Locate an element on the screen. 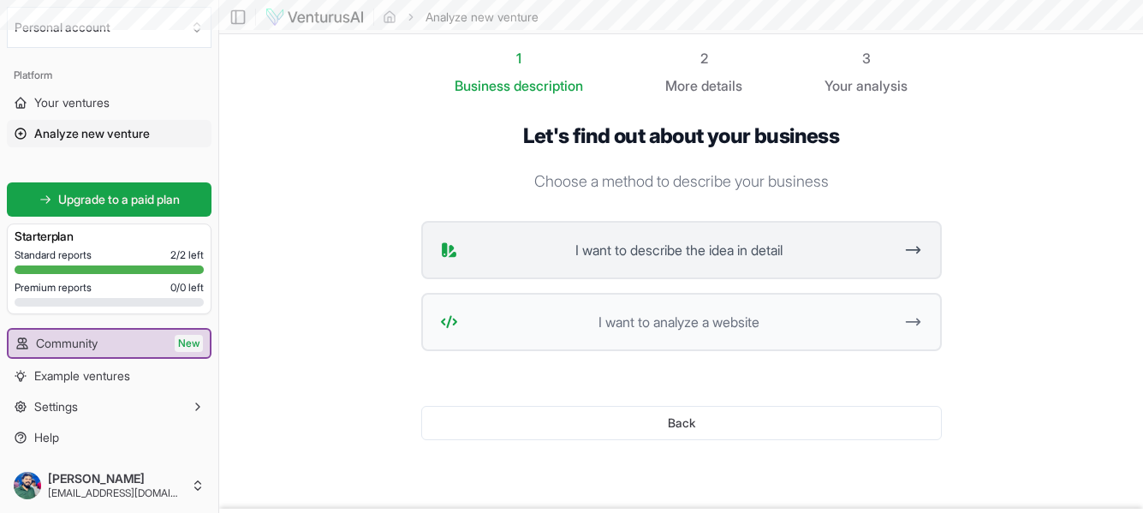 The width and height of the screenshot is (1143, 513). a: Analyze new venture is located at coordinates (109, 134).